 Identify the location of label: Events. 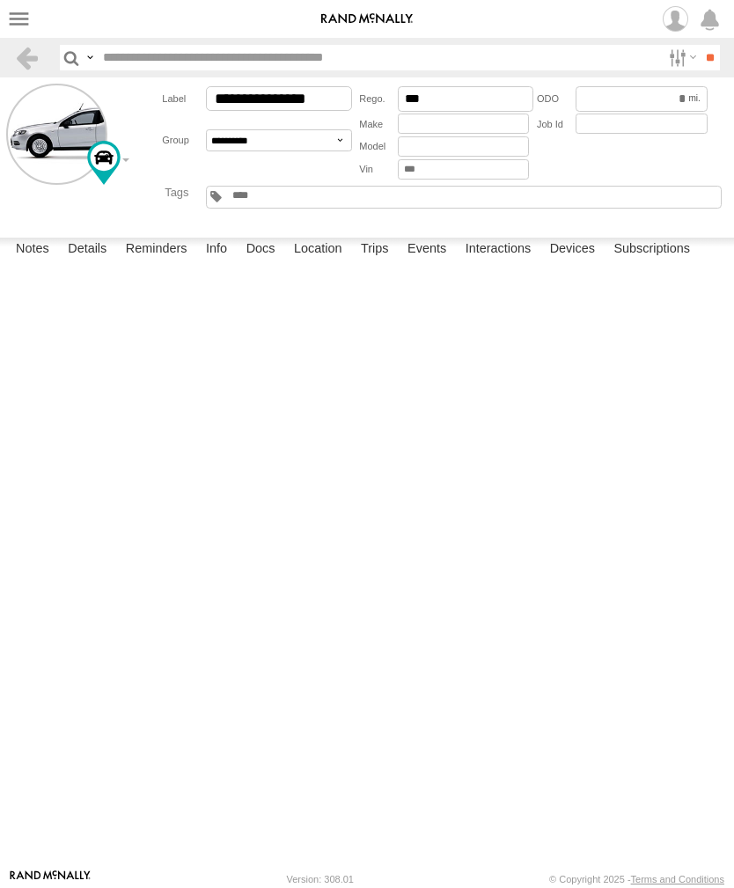
(427, 250).